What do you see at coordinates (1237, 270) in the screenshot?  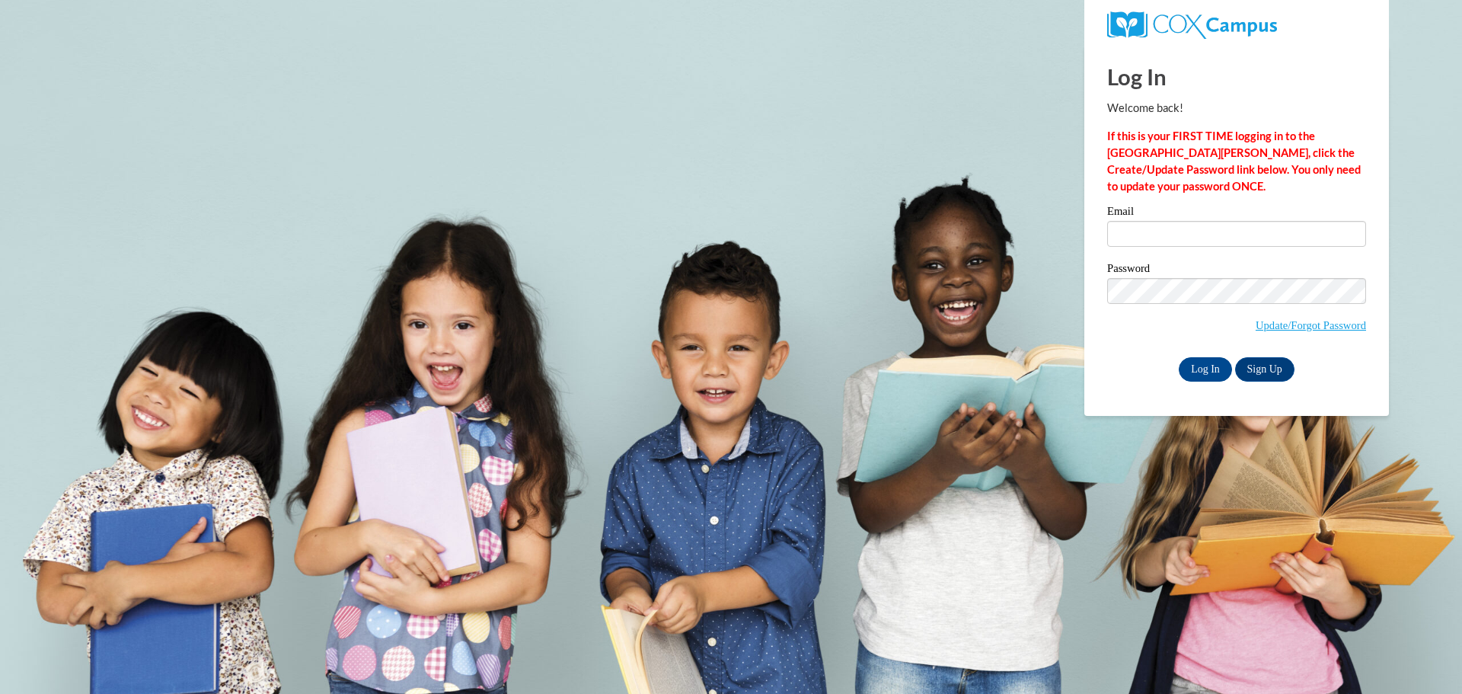 I see `label: Password` at bounding box center [1237, 270].